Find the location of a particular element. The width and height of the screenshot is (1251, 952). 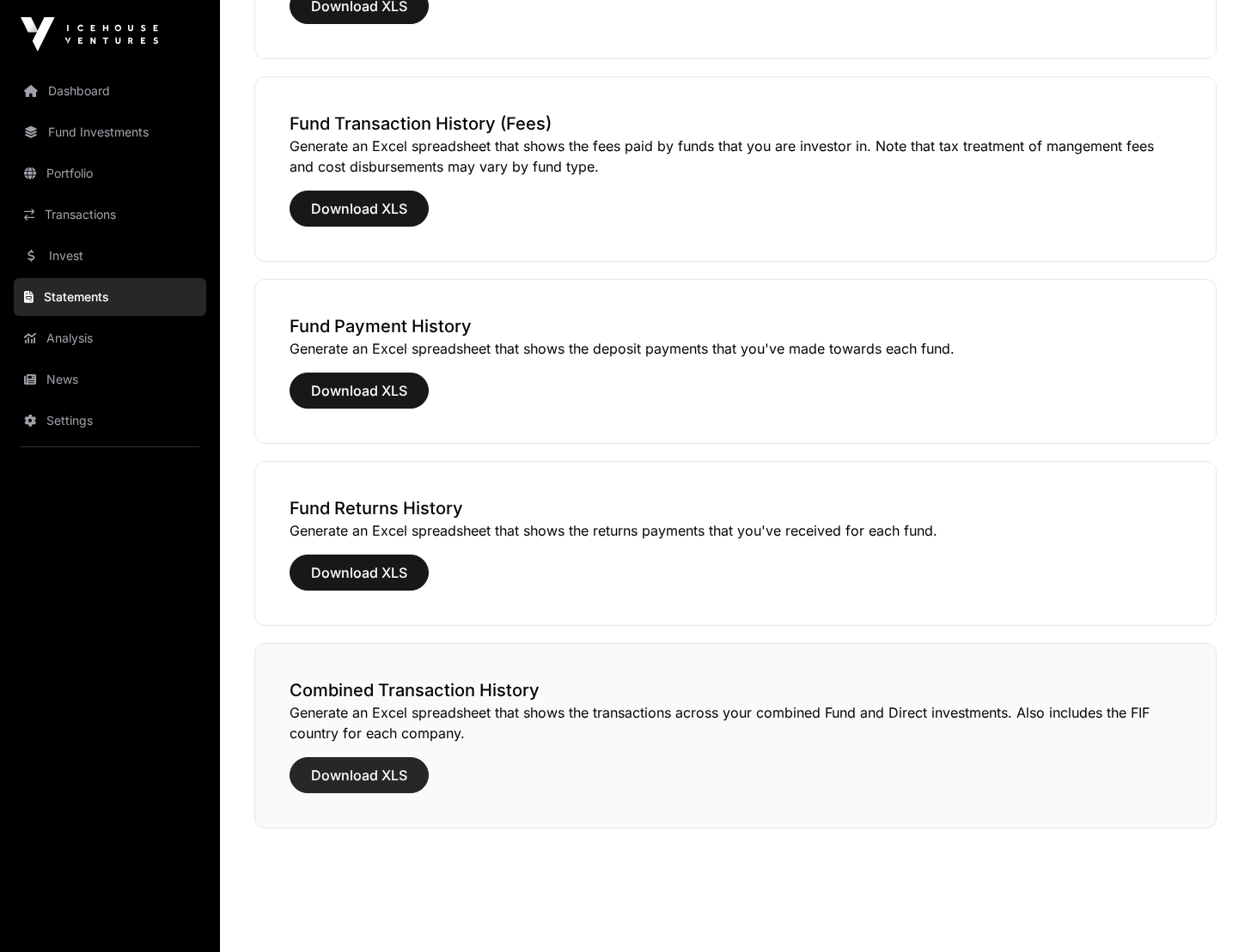

a: Transactions is located at coordinates (110, 214).